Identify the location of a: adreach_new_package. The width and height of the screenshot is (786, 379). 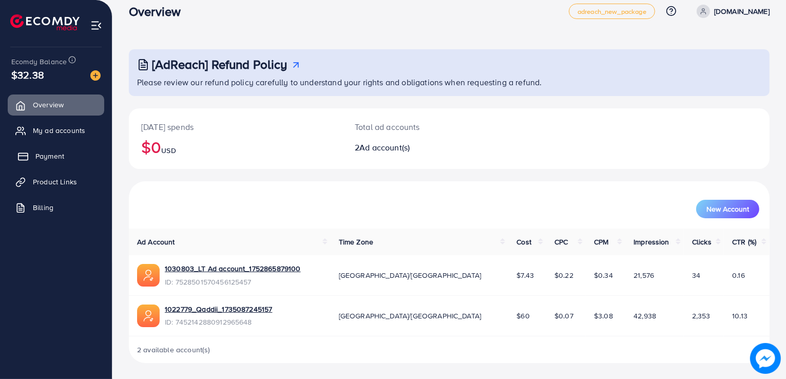
(612, 11).